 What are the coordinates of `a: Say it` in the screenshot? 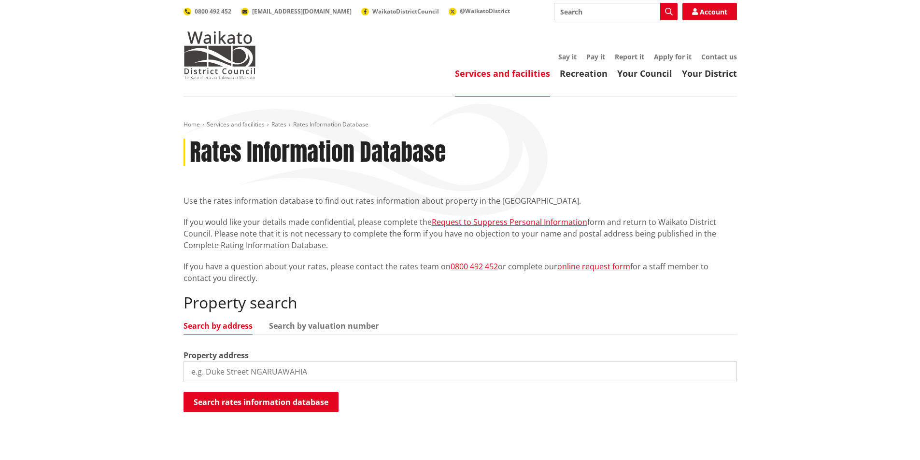 It's located at (568, 57).